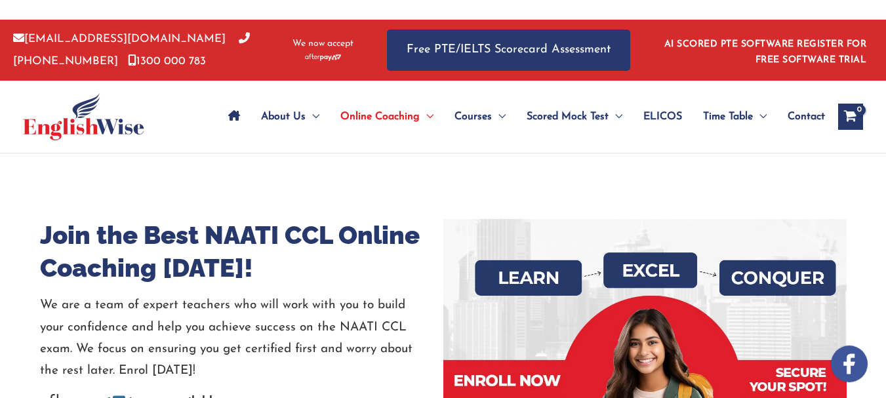  What do you see at coordinates (323, 44) in the screenshot?
I see `span: We now accept` at bounding box center [323, 44].